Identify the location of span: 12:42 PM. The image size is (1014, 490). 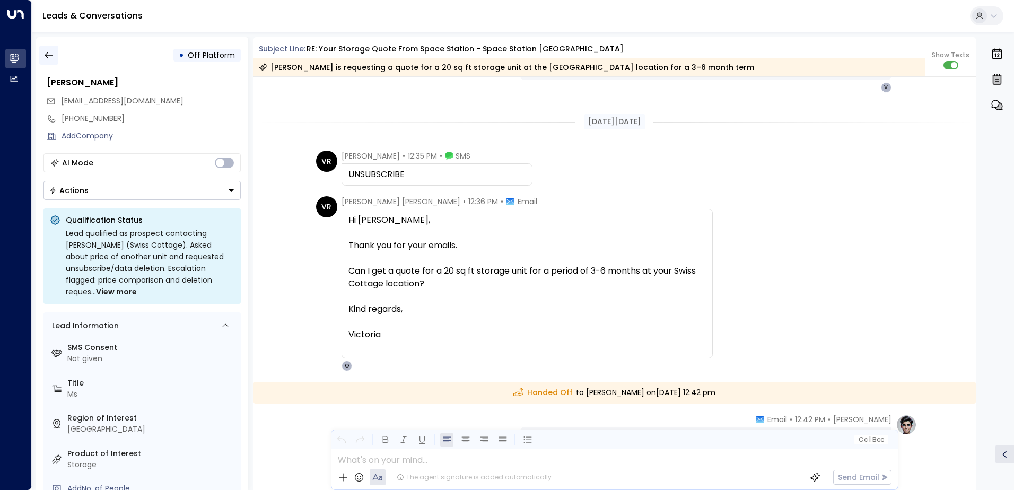
(810, 420).